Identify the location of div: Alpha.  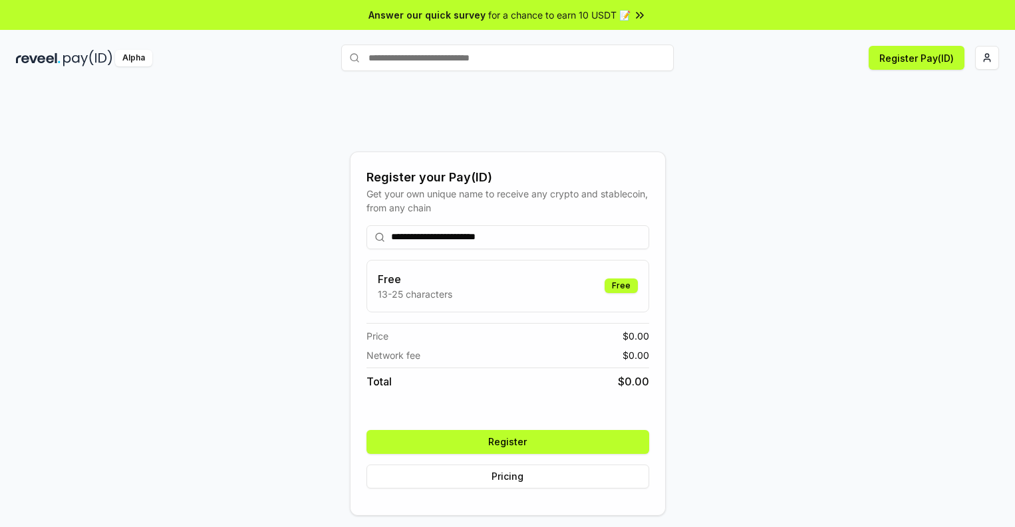
(134, 58).